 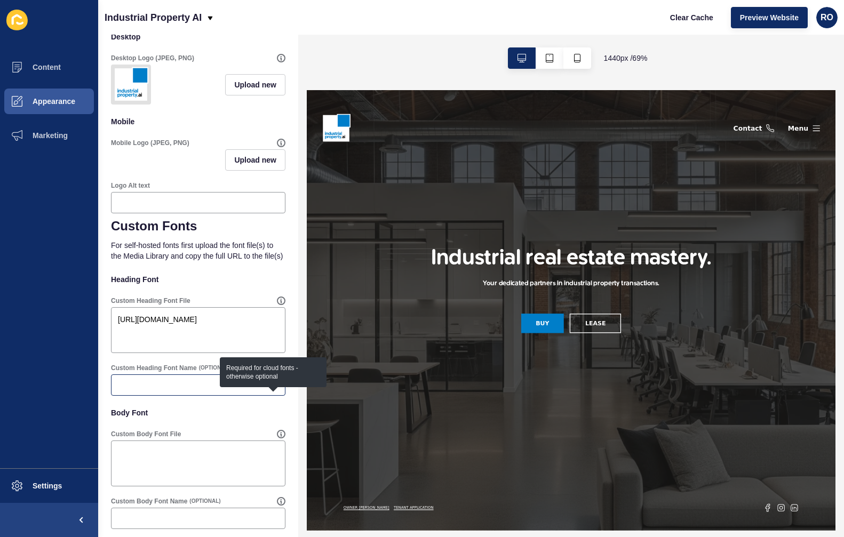 What do you see at coordinates (273, 372) in the screenshot?
I see `div: Required for cloud fonts - otherwise optional` at bounding box center [273, 372].